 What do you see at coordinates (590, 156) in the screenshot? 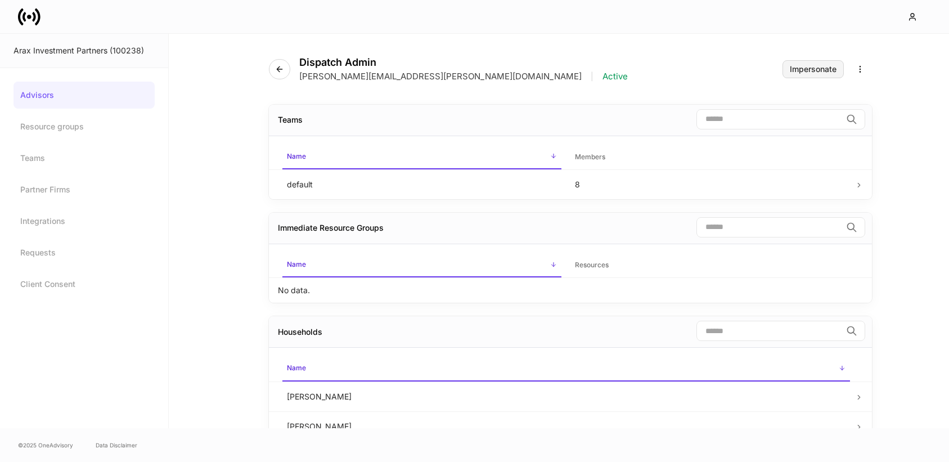
I see `h6: Members` at bounding box center [590, 156].